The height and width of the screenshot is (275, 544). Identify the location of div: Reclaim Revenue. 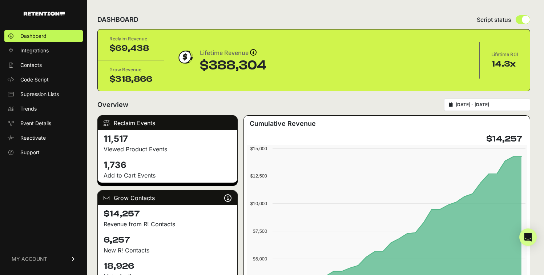
(131, 39).